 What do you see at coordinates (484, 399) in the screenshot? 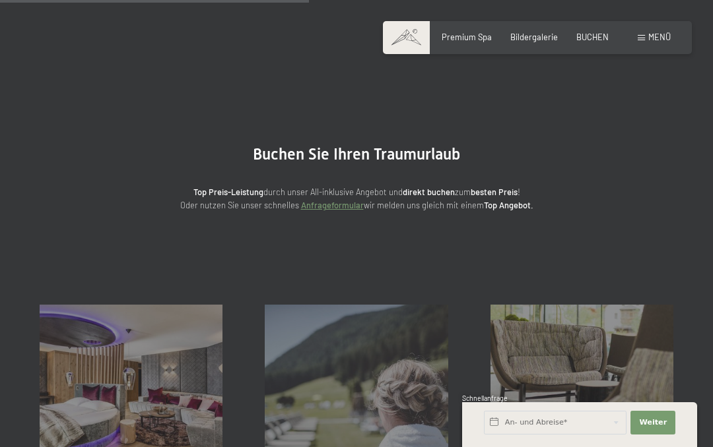
I see `span: Schnellanfrage` at bounding box center [484, 399].